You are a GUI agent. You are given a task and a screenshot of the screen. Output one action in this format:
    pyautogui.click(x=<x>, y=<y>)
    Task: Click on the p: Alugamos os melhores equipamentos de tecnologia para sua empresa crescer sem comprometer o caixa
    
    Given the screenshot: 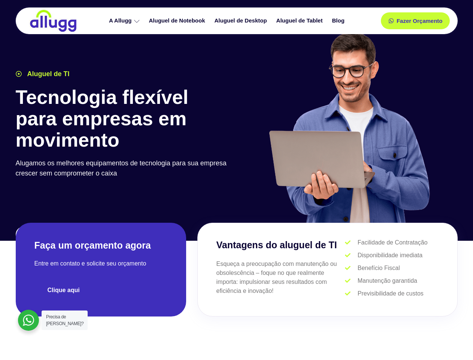 What is the action you would take?
    pyautogui.click(x=124, y=168)
    